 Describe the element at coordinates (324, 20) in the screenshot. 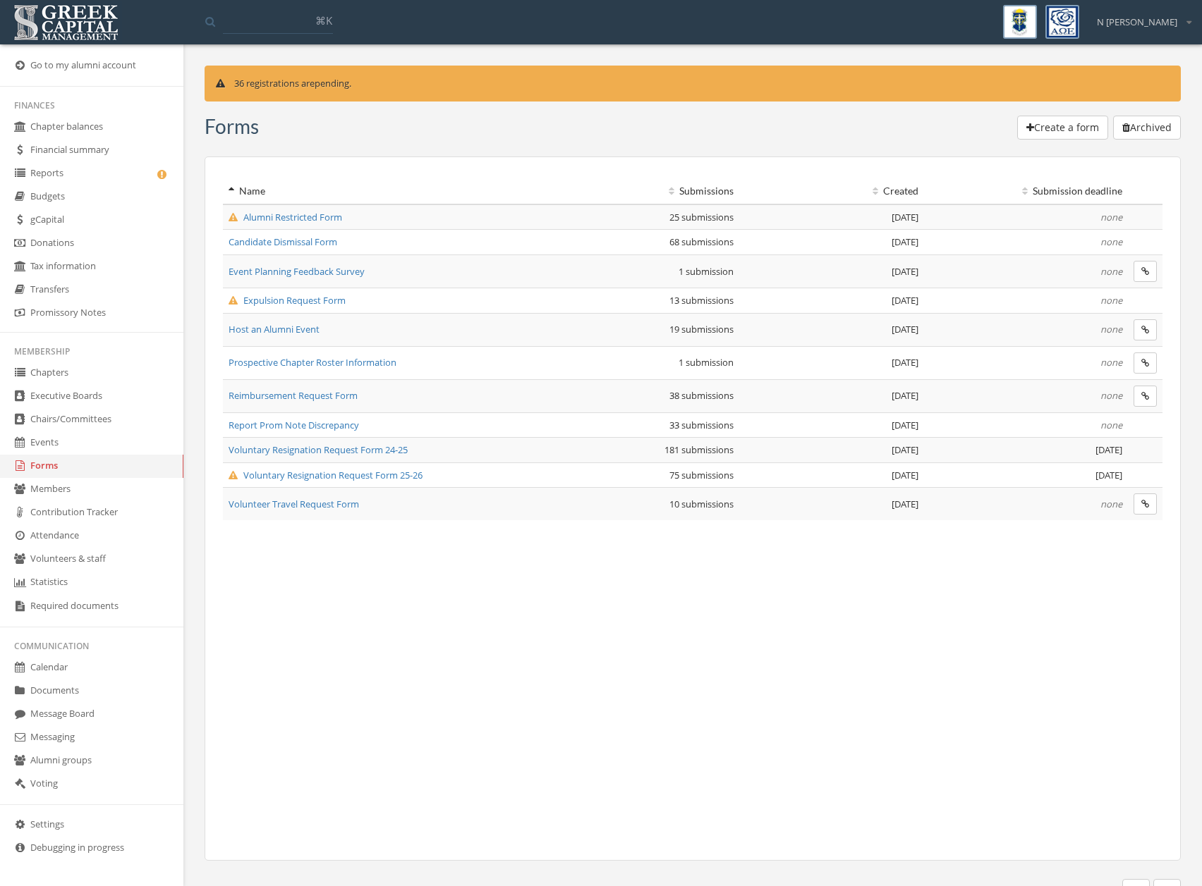

I see `span: ⌘K` at that location.